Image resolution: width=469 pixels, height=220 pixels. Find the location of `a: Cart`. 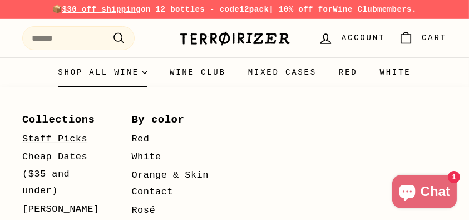

a: Cart is located at coordinates (422, 38).